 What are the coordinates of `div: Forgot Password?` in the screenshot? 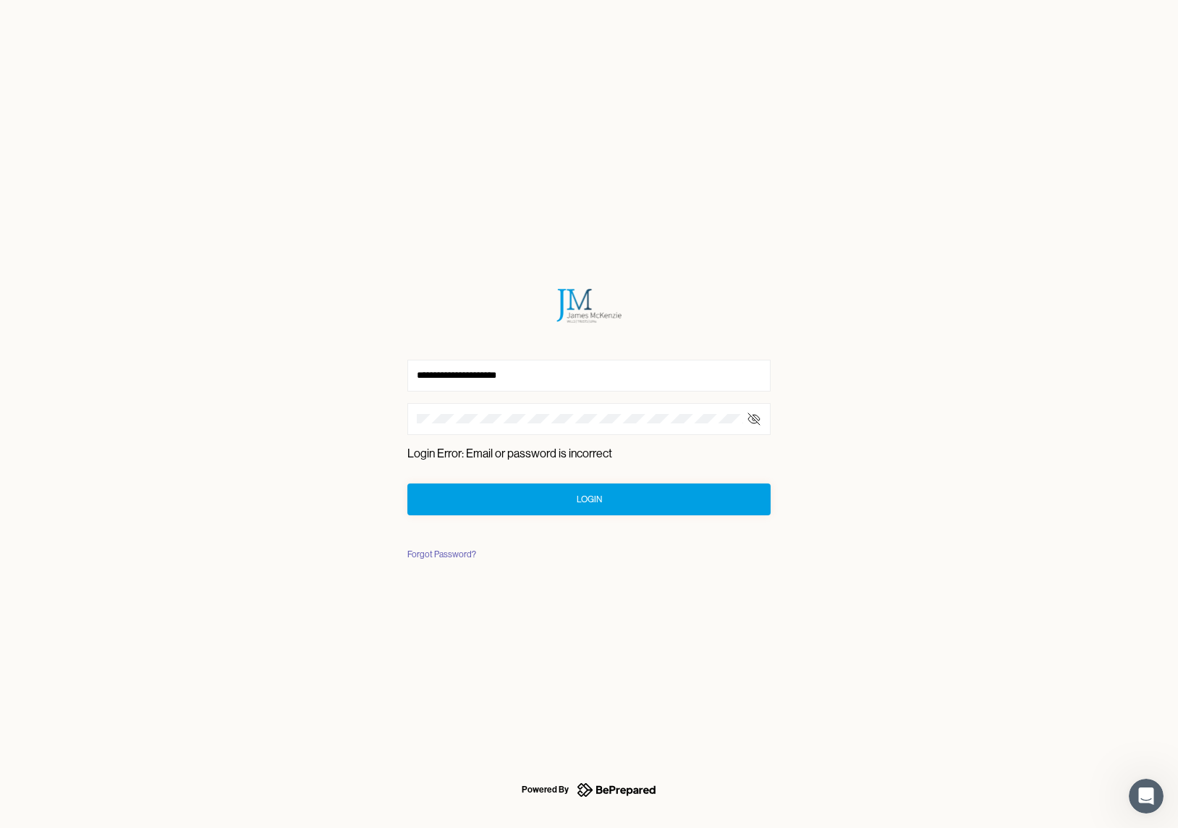 It's located at (442, 554).